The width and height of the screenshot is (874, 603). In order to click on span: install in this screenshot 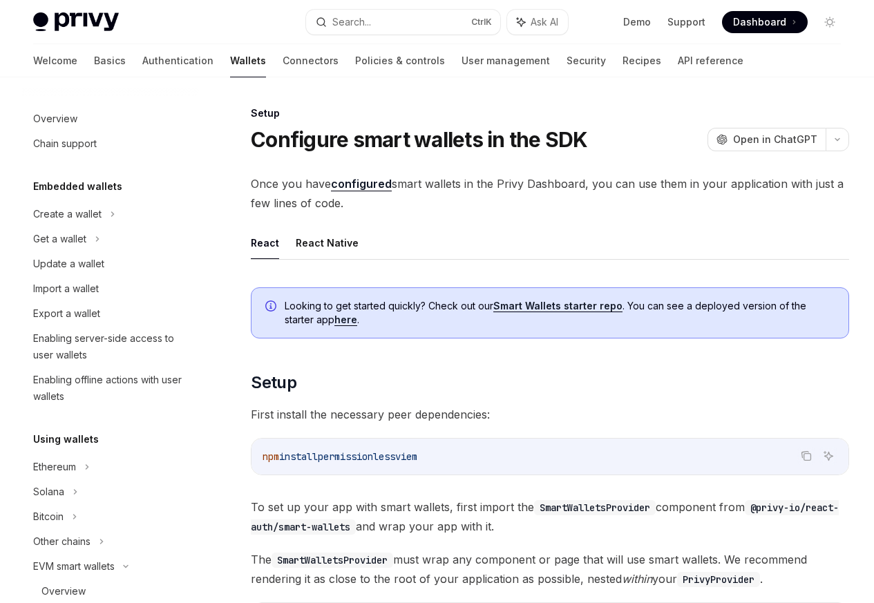, I will do `click(299, 457)`.